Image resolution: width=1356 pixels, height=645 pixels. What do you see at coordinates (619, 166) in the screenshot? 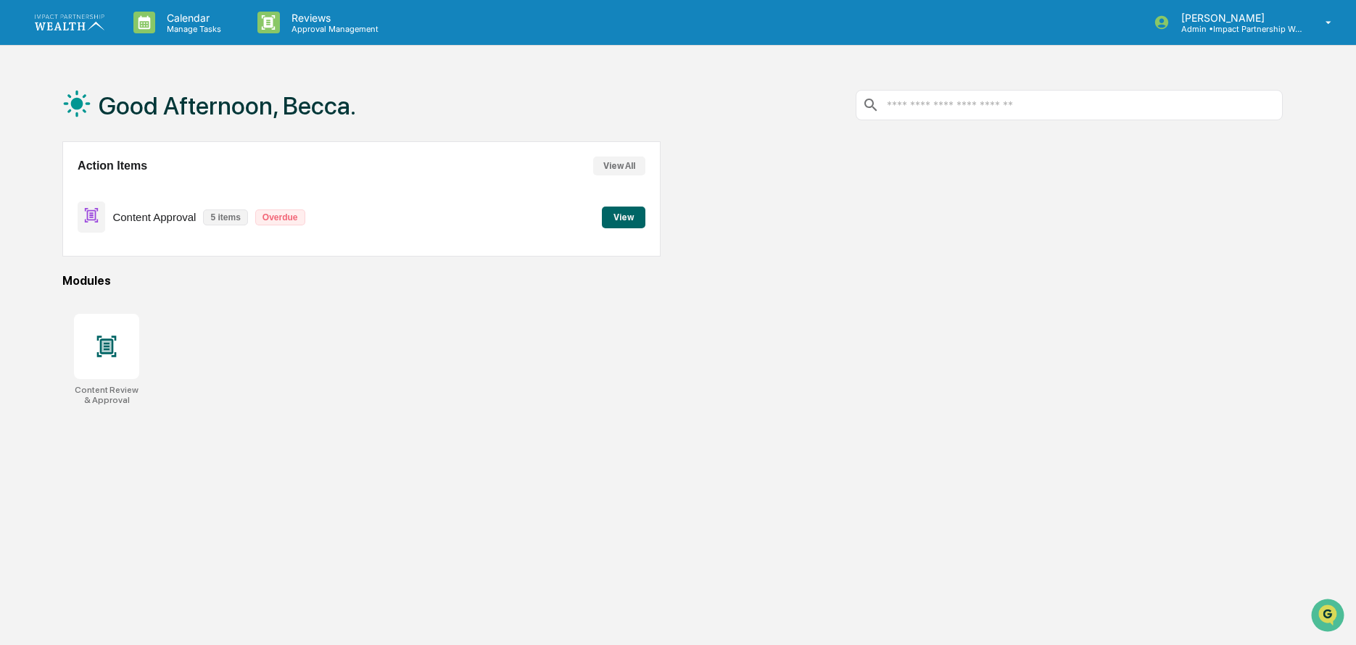
I see `a: View All` at bounding box center [619, 166].